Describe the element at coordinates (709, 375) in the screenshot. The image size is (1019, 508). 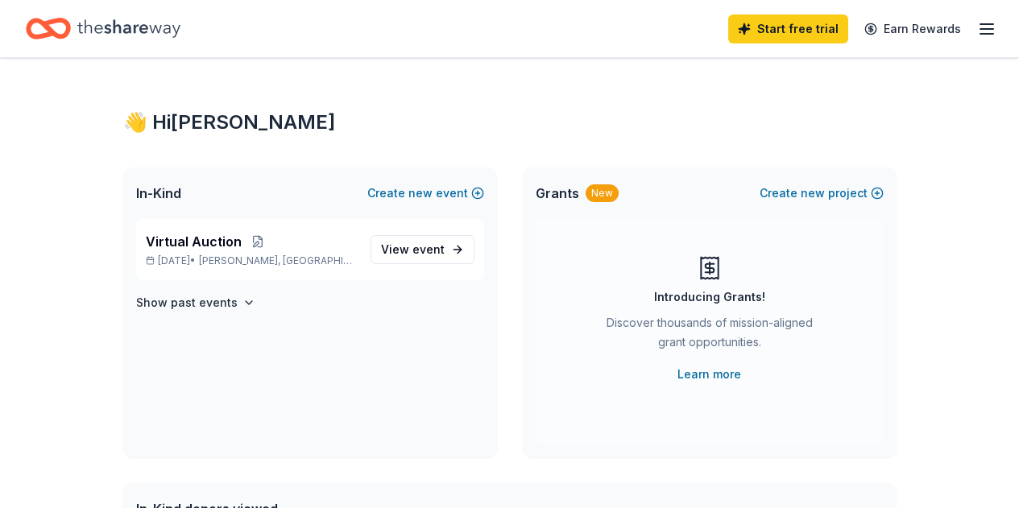
I see `a: Learn more` at that location.